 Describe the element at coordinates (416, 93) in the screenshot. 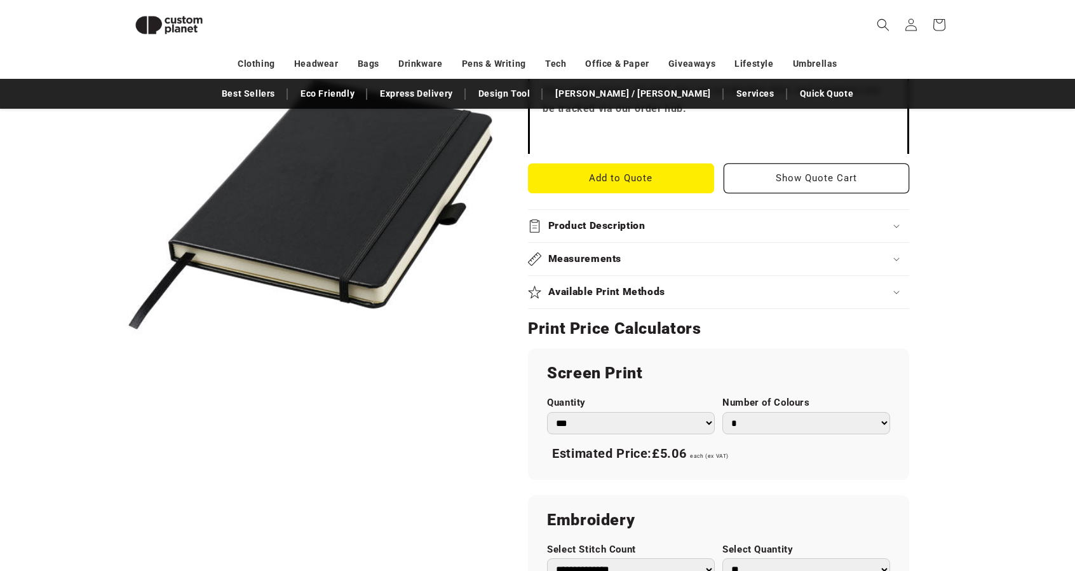

I see `a: Express Delivery` at that location.